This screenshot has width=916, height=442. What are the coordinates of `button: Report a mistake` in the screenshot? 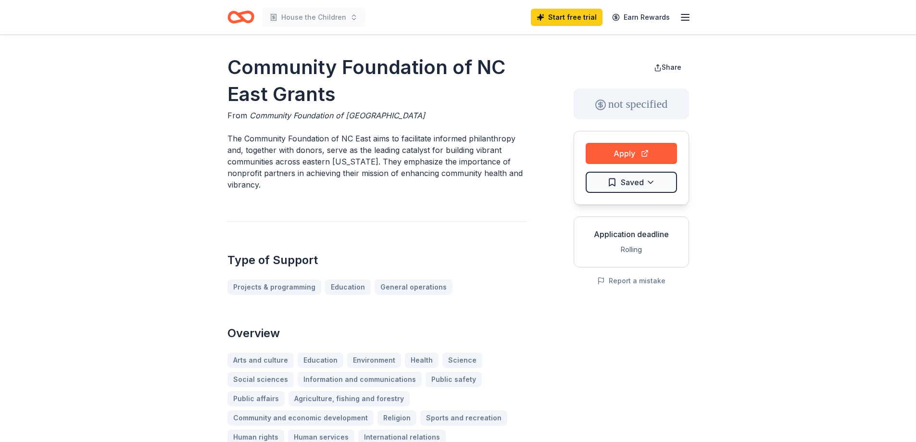 It's located at (631, 281).